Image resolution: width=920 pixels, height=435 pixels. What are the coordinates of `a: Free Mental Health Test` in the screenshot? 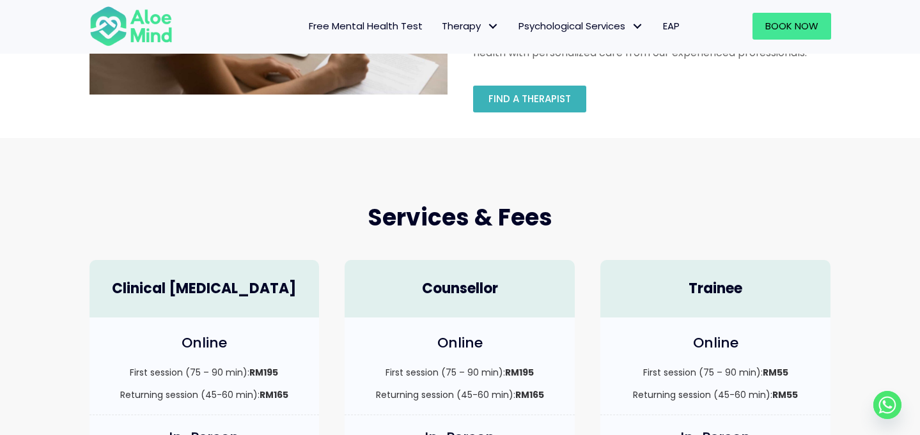 It's located at (366, 26).